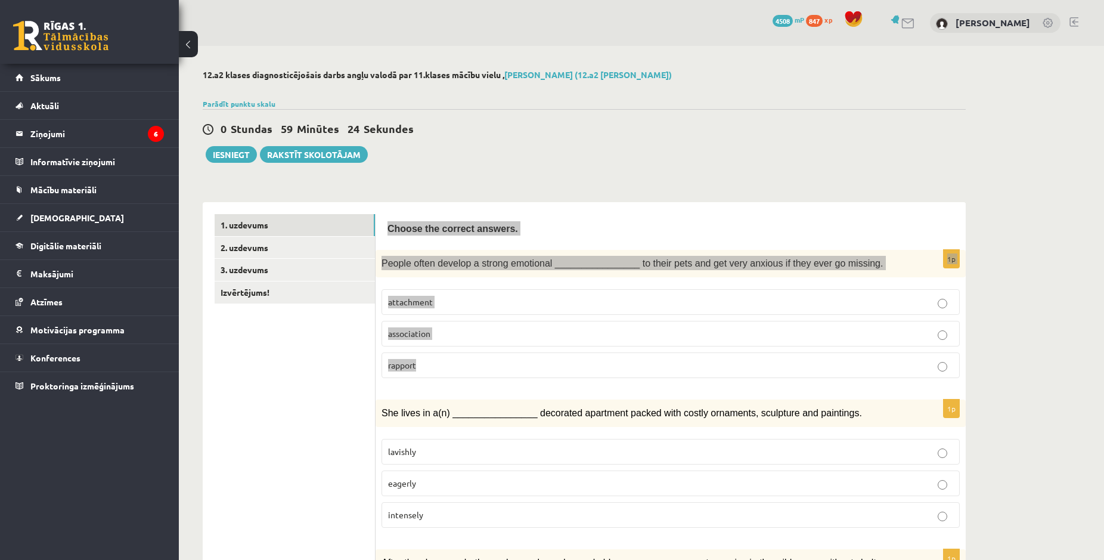 The image size is (1104, 560). I want to click on span: 59, so click(287, 128).